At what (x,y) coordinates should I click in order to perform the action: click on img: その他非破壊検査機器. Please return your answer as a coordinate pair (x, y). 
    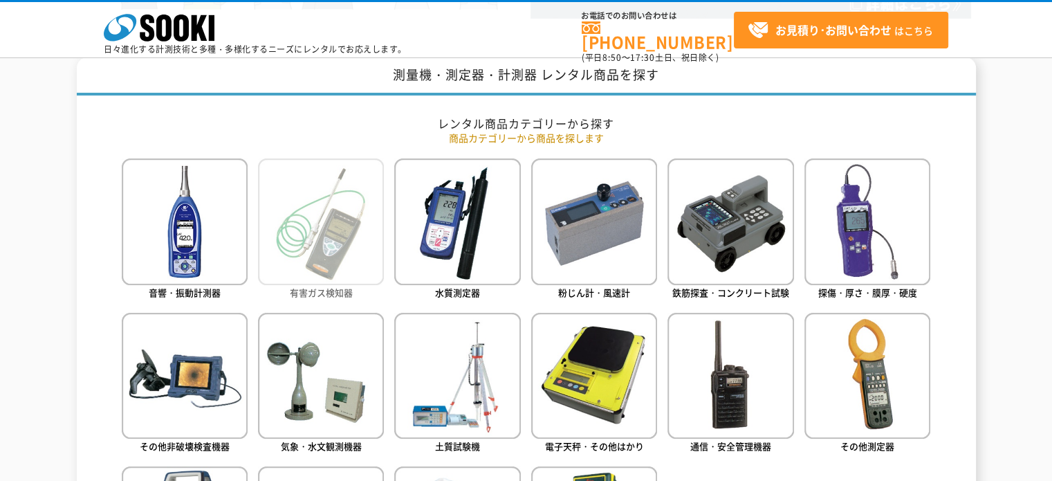
    Looking at the image, I should click on (185, 376).